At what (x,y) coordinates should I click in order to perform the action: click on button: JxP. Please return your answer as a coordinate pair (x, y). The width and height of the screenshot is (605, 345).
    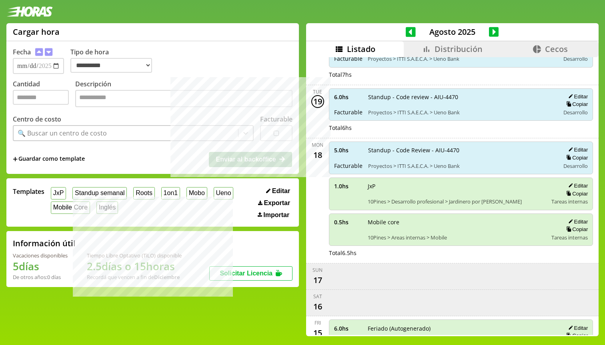
    Looking at the image, I should click on (58, 193).